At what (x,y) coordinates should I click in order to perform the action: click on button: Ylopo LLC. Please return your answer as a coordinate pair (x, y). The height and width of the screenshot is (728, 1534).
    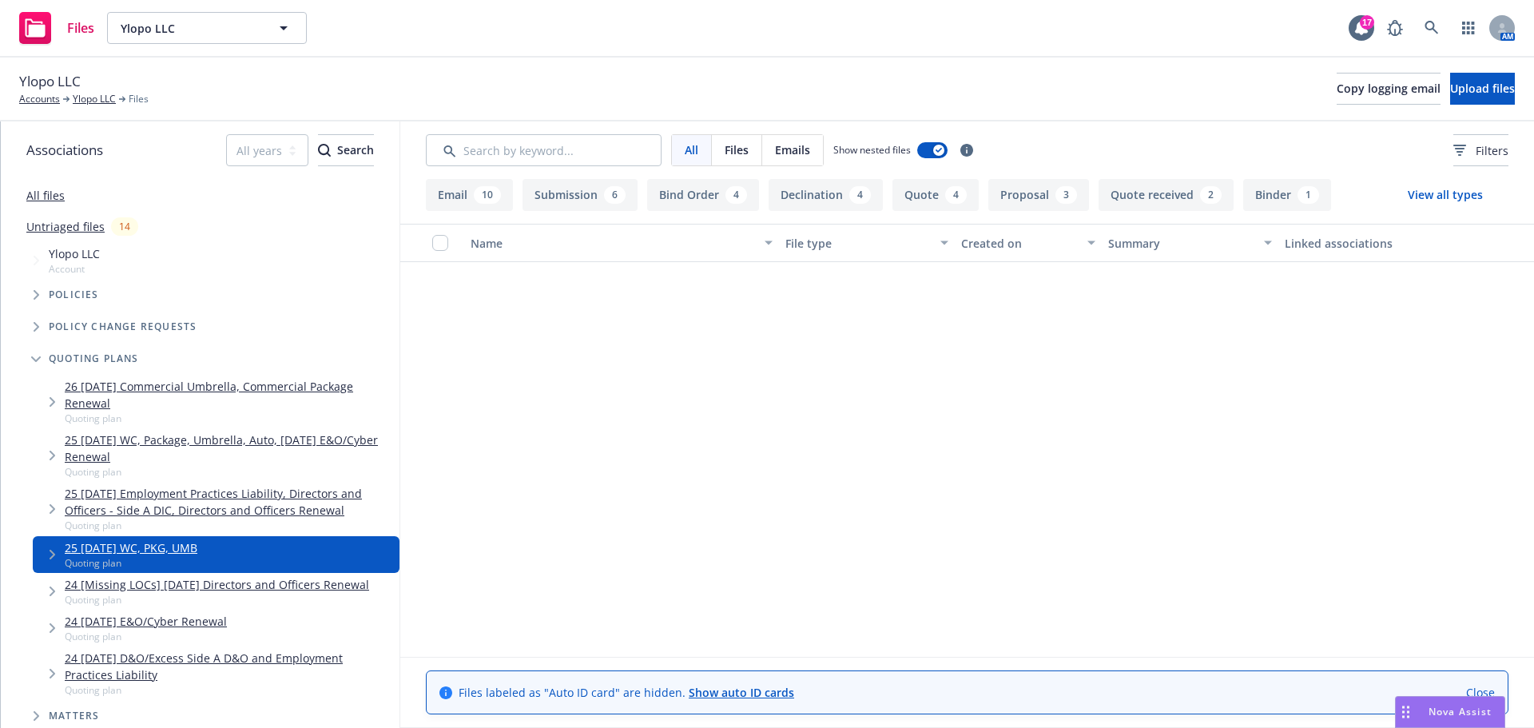
    Looking at the image, I should click on (207, 28).